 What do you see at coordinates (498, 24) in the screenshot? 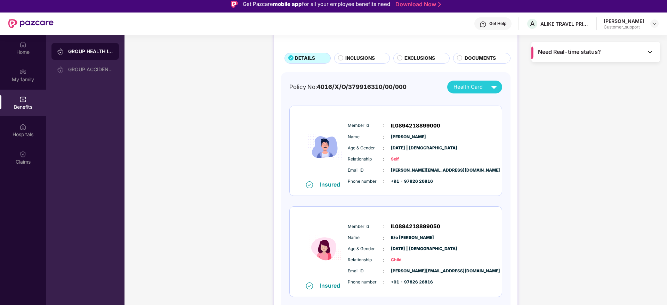
I see `div: Get Help` at bounding box center [498, 24].